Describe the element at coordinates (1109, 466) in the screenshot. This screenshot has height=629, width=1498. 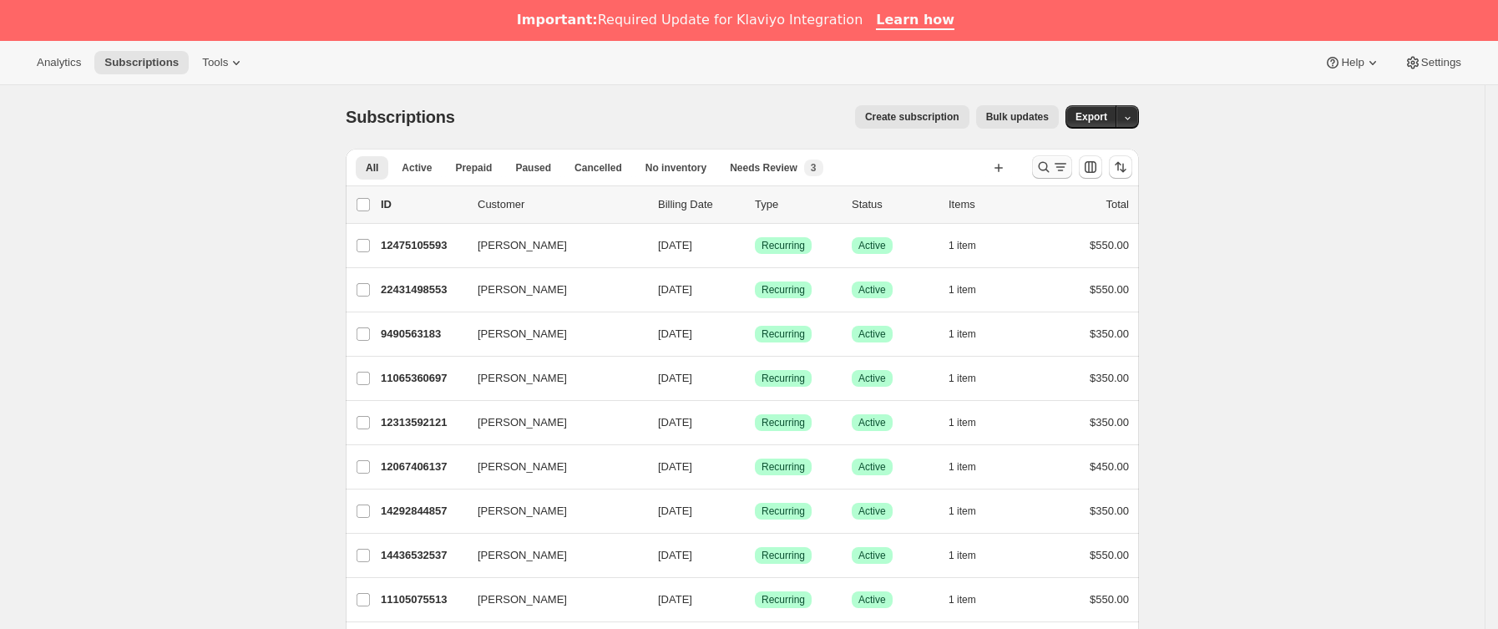
I see `span: $450.00` at that location.